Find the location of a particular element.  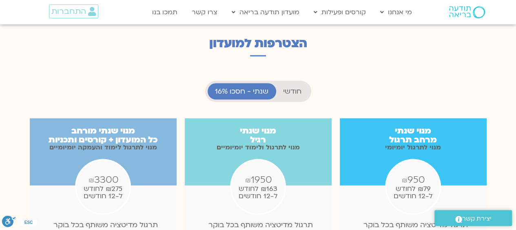

span: 3300 is located at coordinates (106, 179).